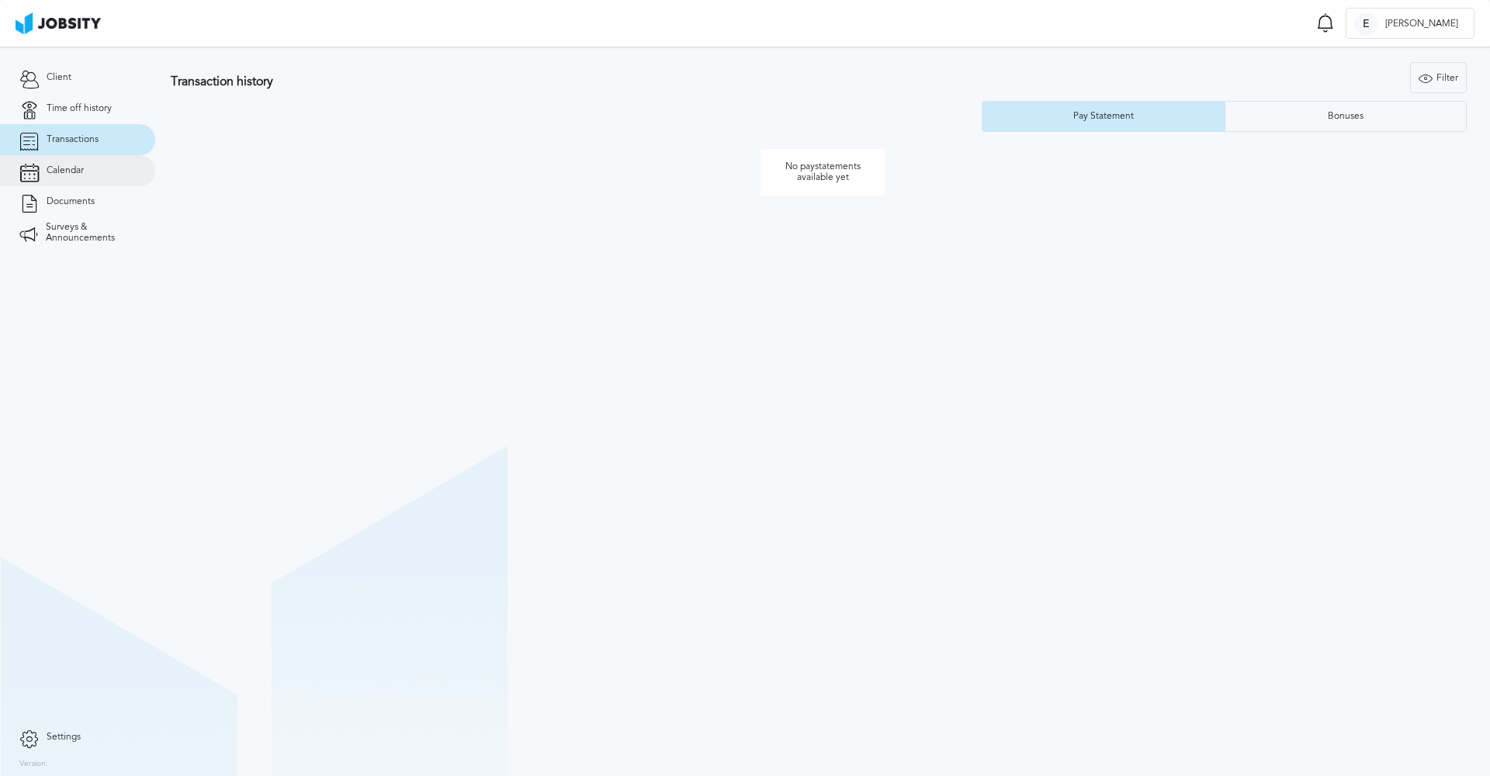 The image size is (1490, 776). I want to click on button: Pay Statement, so click(1103, 116).